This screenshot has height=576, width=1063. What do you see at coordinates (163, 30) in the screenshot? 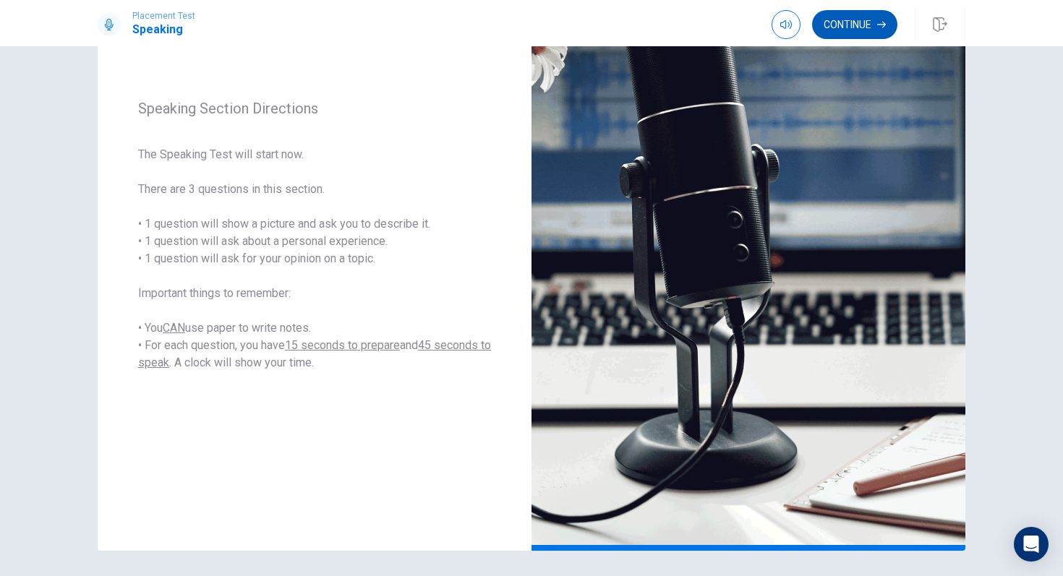
I see `h1: Speaking` at bounding box center [163, 30].